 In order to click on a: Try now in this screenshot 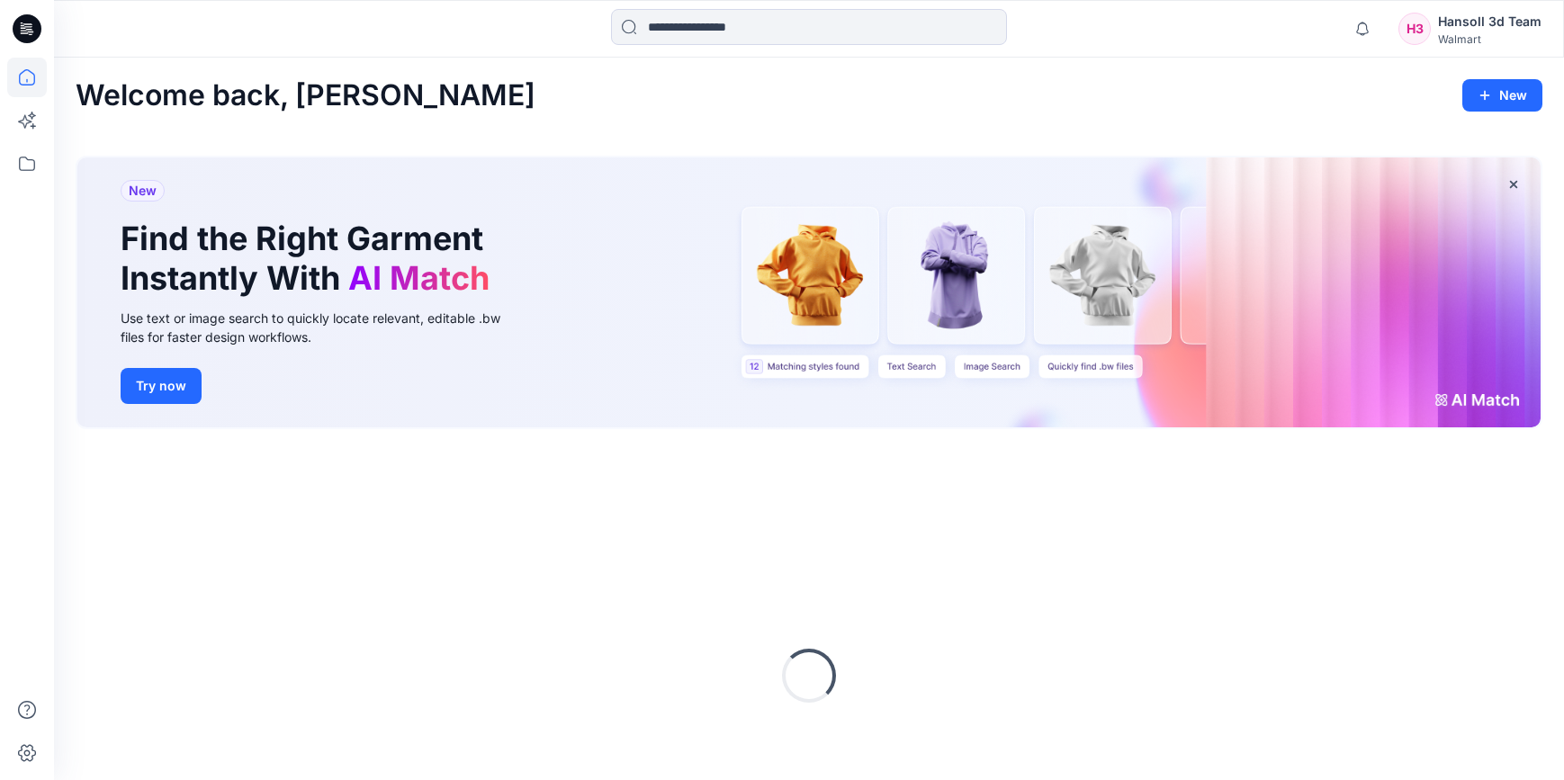, I will do `click(161, 386)`.